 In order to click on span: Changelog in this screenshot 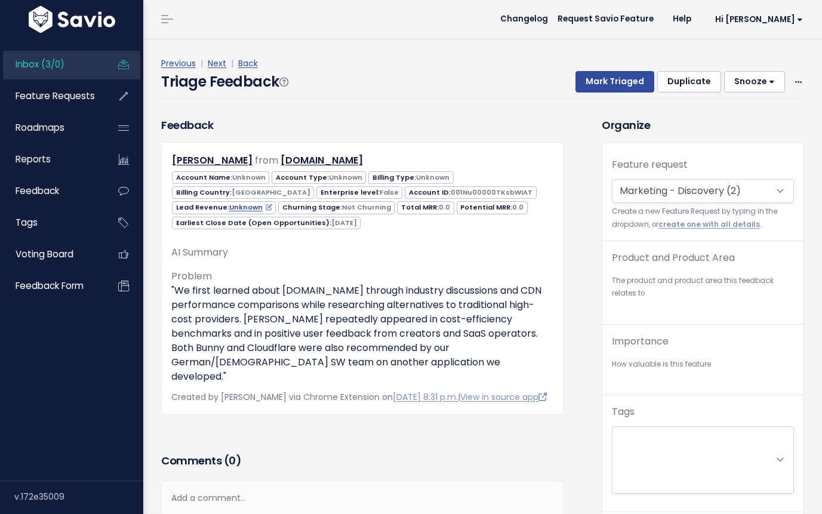, I will do `click(524, 19)`.